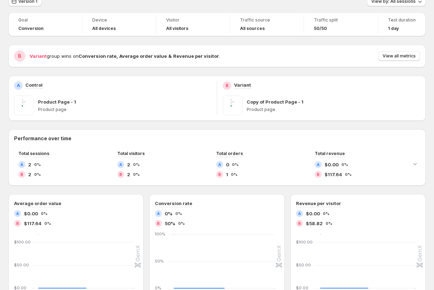 This screenshot has width=434, height=290. What do you see at coordinates (228, 164) in the screenshot?
I see `span: 0` at bounding box center [228, 164].